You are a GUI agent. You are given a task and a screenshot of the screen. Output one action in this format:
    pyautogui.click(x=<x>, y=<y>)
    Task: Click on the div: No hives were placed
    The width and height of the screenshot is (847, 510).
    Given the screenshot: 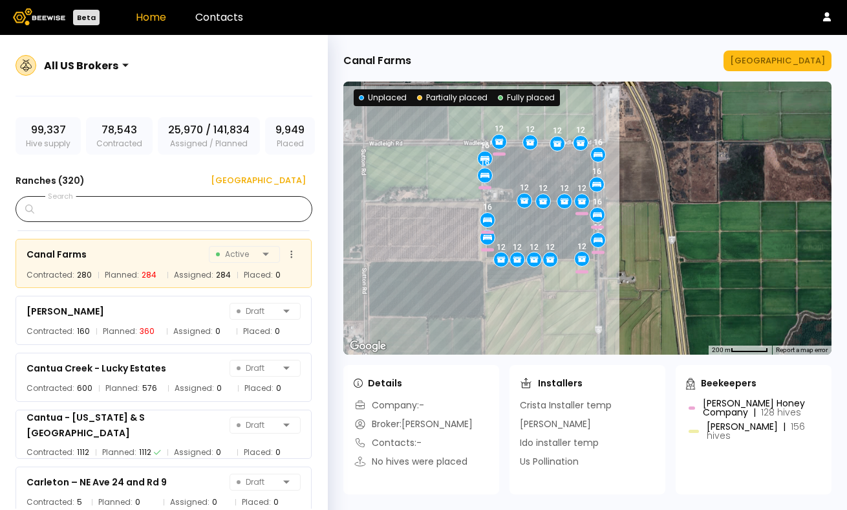 What is the action you would take?
    pyautogui.click(x=411, y=461)
    